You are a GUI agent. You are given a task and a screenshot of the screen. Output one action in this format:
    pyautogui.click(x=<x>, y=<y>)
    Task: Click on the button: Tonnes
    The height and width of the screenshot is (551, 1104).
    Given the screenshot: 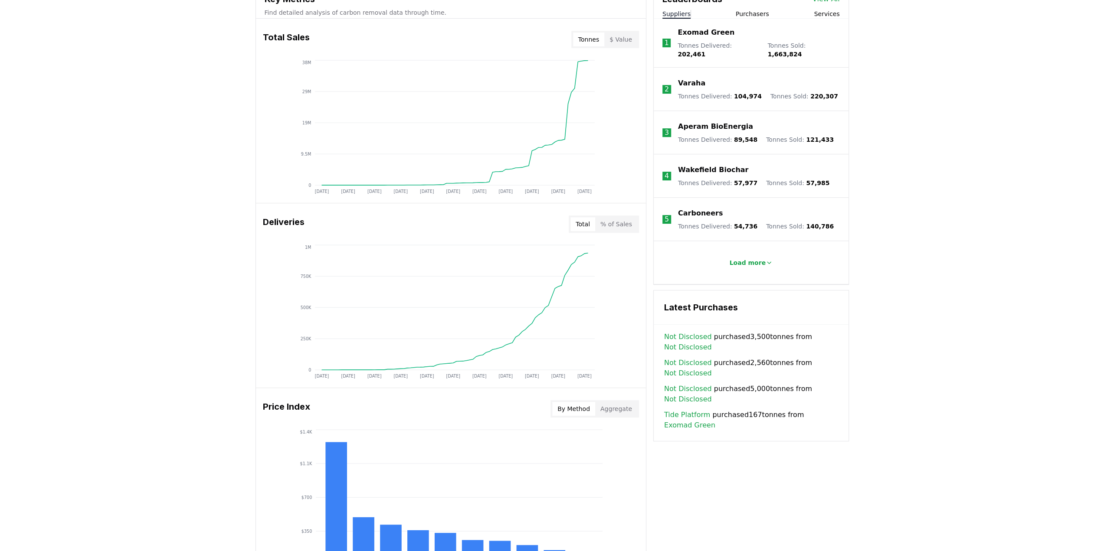 What is the action you would take?
    pyautogui.click(x=588, y=39)
    